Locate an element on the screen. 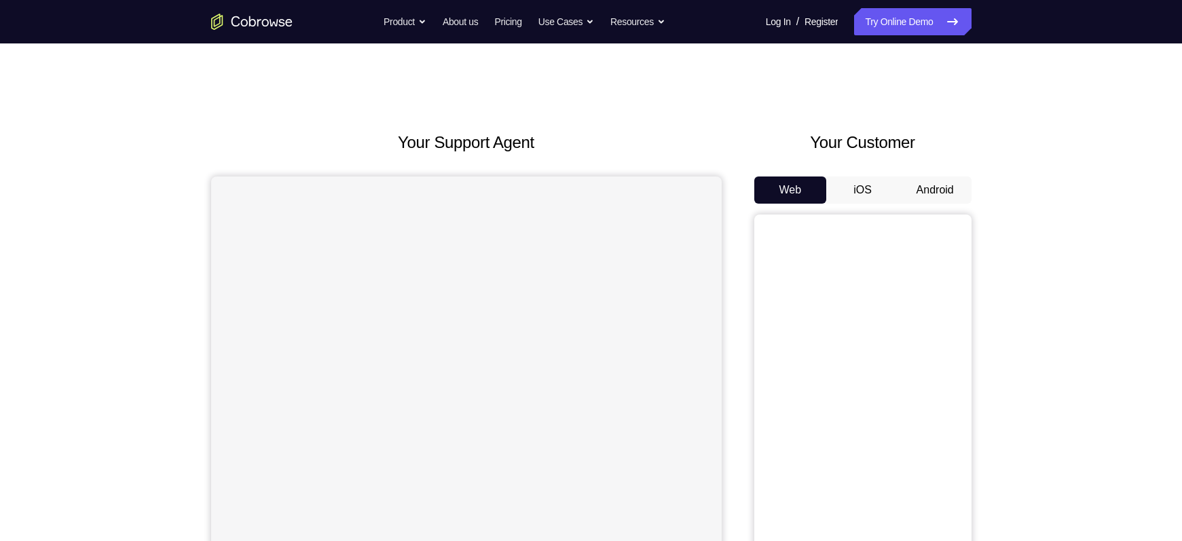 Image resolution: width=1182 pixels, height=541 pixels. button: Resources is located at coordinates (637, 22).